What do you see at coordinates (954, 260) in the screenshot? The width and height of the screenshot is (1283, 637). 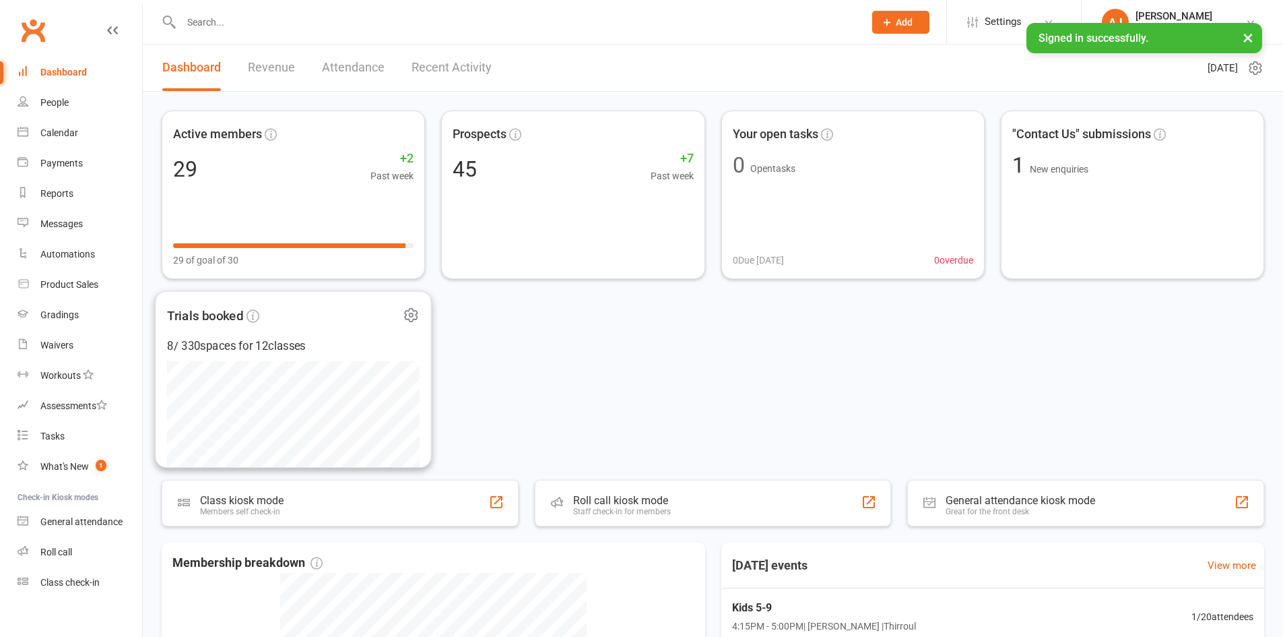 I see `span: 0 overdue` at bounding box center [954, 260].